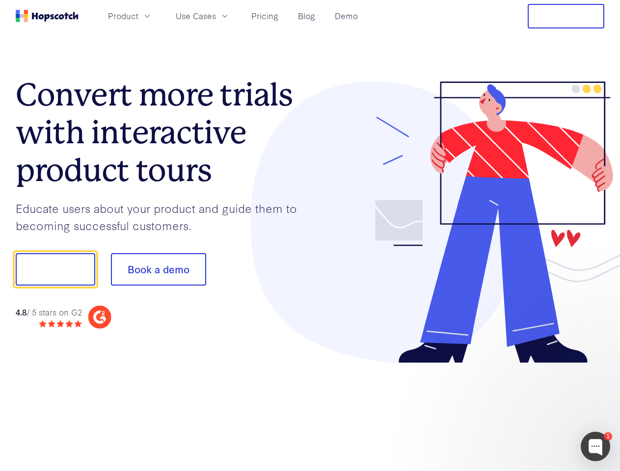  What do you see at coordinates (265, 16) in the screenshot?
I see `a: Pricing` at bounding box center [265, 16].